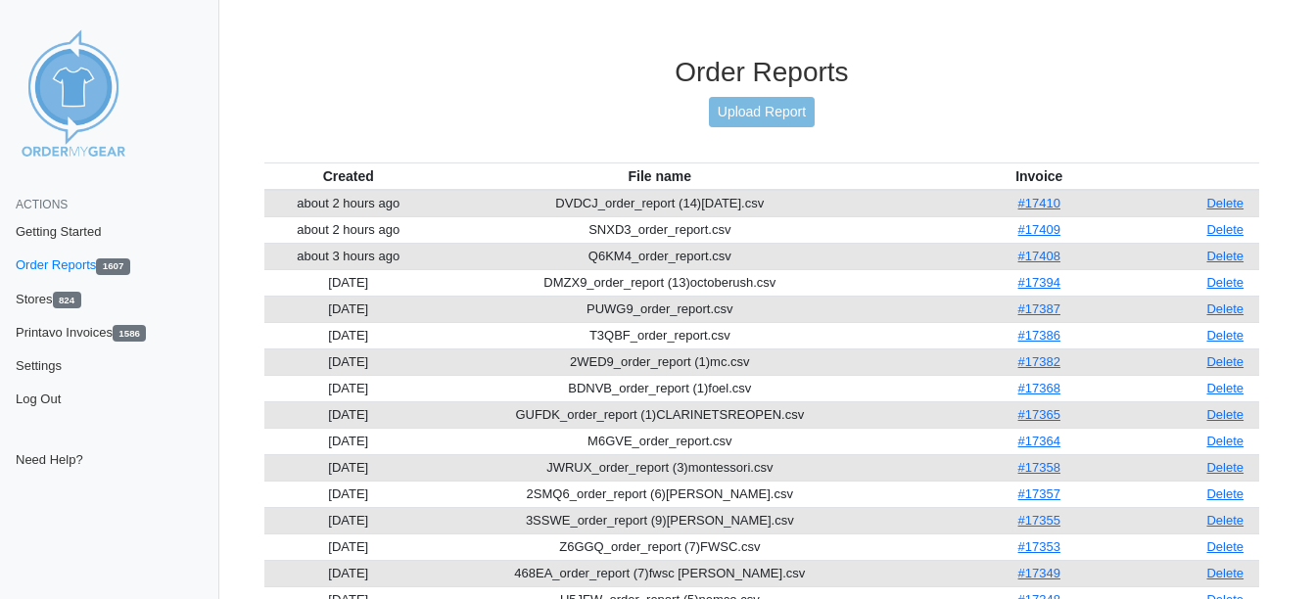 The height and width of the screenshot is (599, 1315). I want to click on th: Created, so click(349, 176).